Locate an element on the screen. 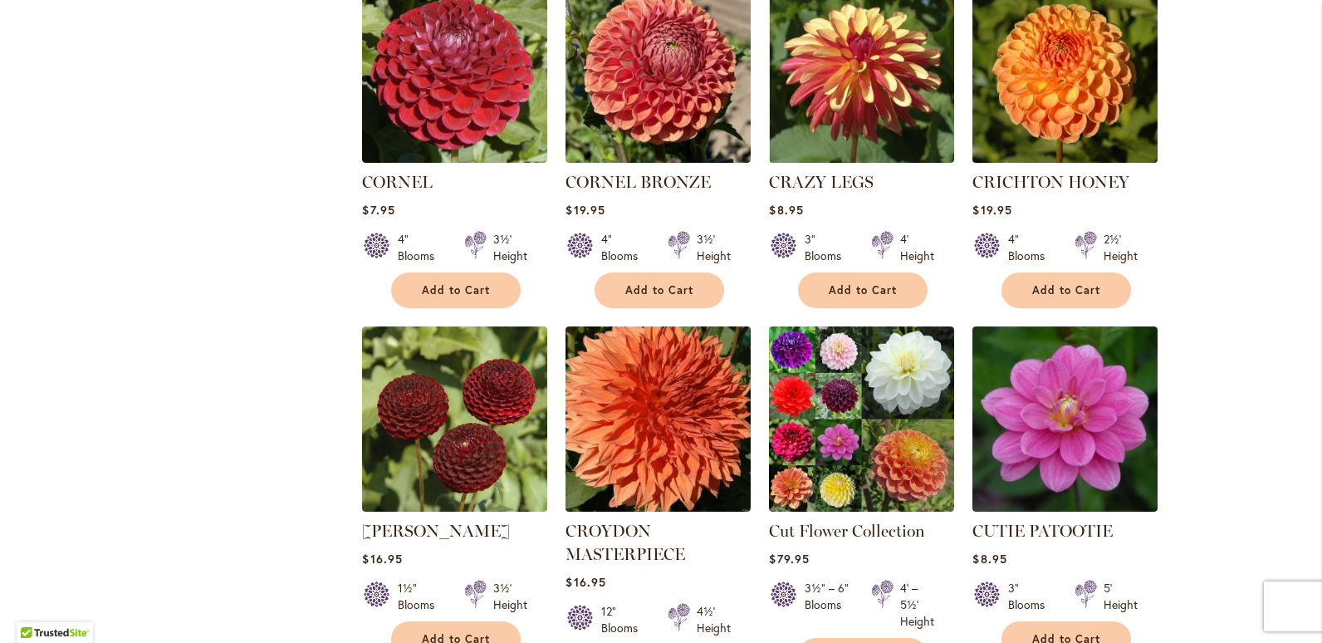 The width and height of the screenshot is (1322, 643). a: CROSSFIELD EBONY is located at coordinates (454, 506).